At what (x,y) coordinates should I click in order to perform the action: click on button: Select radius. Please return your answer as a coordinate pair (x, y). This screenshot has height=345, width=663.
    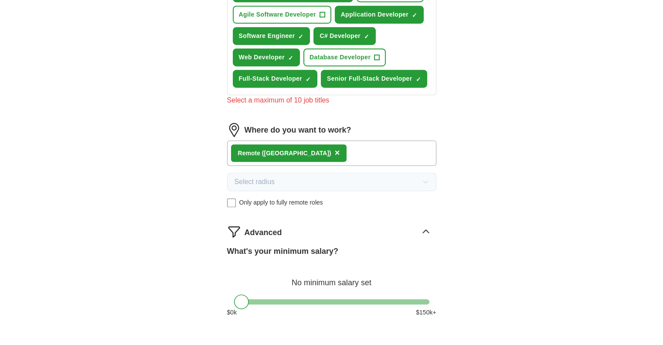
    Looking at the image, I should click on (332, 182).